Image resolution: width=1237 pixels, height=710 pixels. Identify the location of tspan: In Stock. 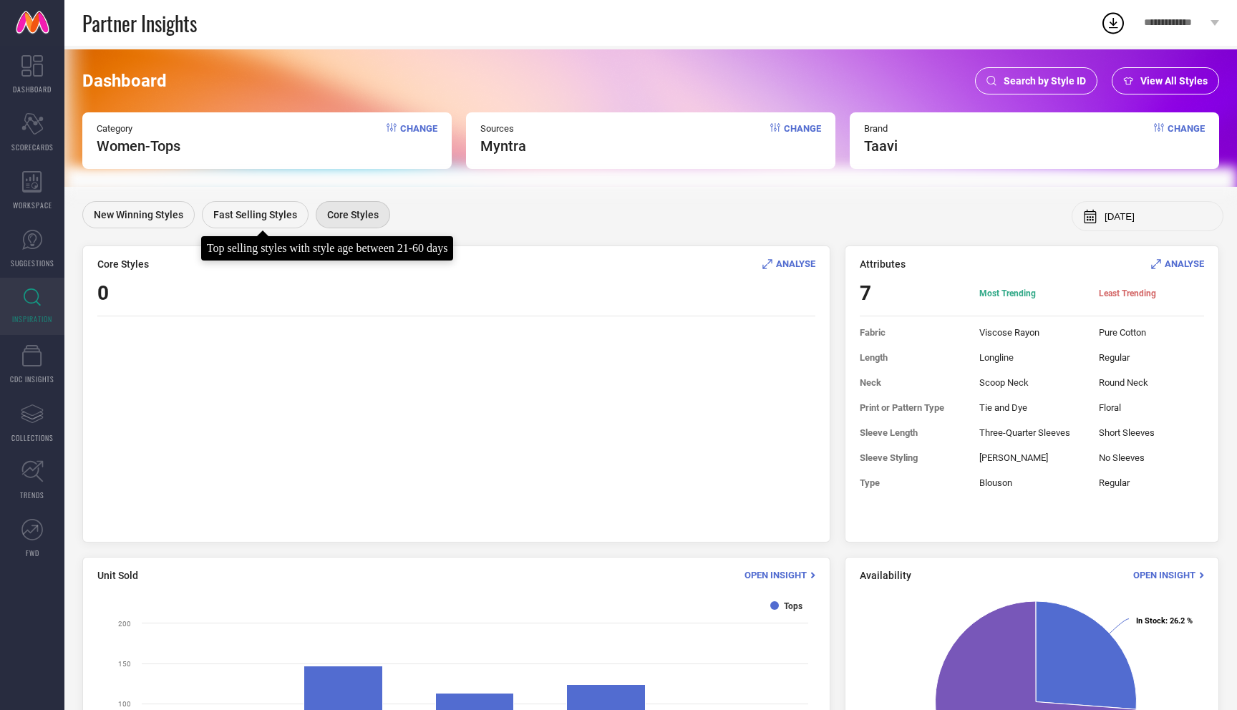
(1151, 621).